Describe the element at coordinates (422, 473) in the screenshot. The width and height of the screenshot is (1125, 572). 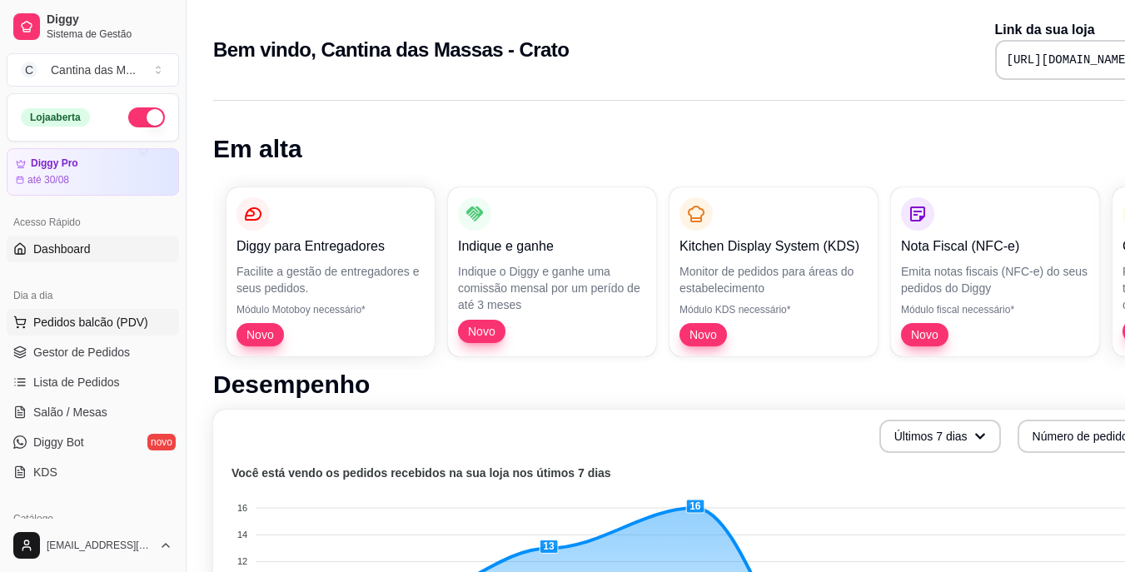
I see `text: Você está vendo os pedidos recebidos na sua loja nos útimos 7 dias` at that location.